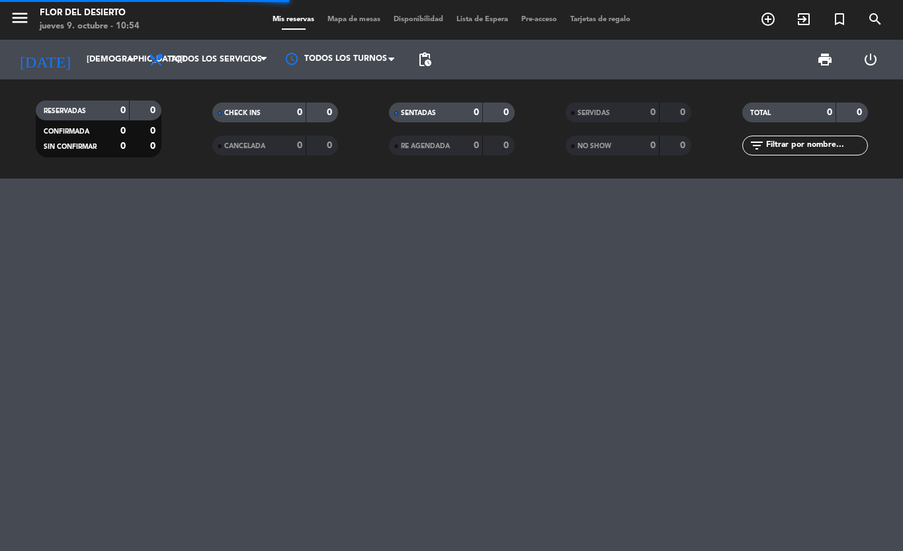 The image size is (903, 551). What do you see at coordinates (594, 146) in the screenshot?
I see `span: NO SHOW` at bounding box center [594, 146].